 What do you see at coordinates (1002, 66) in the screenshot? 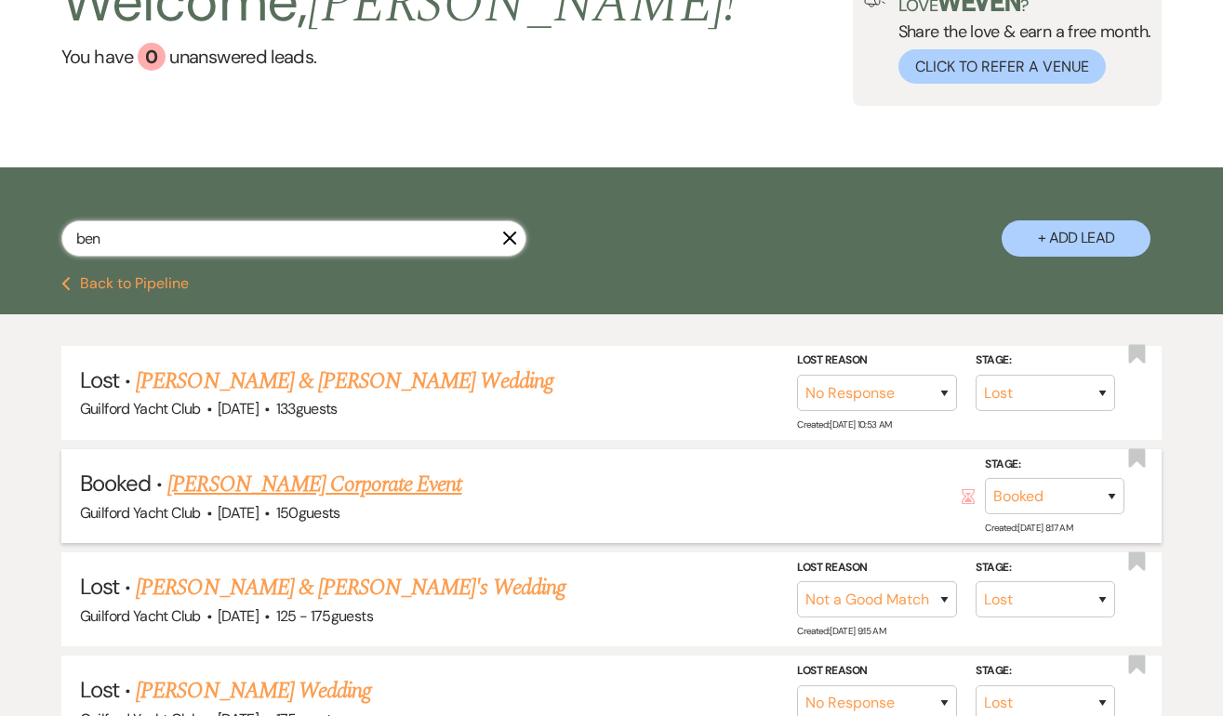
I see `button: Click to Refer a Venue` at bounding box center [1002, 66].